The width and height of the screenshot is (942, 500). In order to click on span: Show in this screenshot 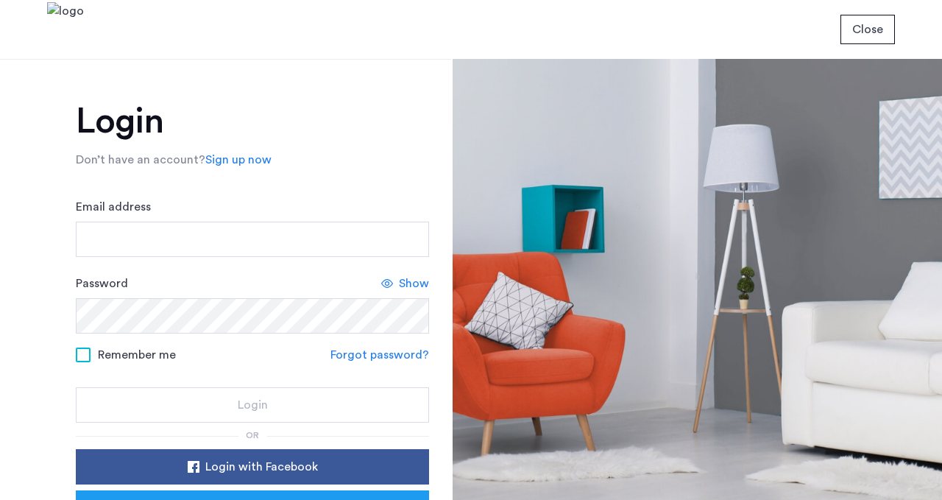, I will do `click(414, 283)`.